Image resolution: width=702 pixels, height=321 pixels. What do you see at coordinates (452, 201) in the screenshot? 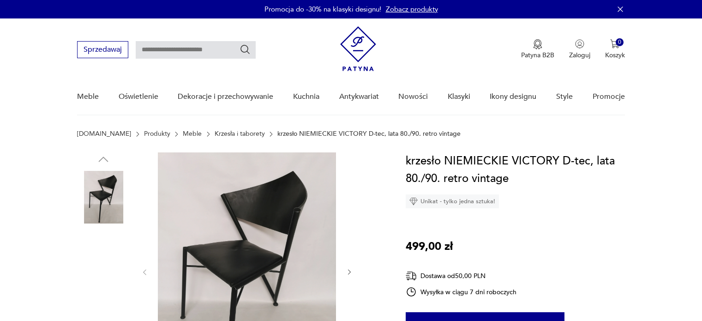
I see `div: Unikat - tylko jedna sztuka!` at bounding box center [452, 201].